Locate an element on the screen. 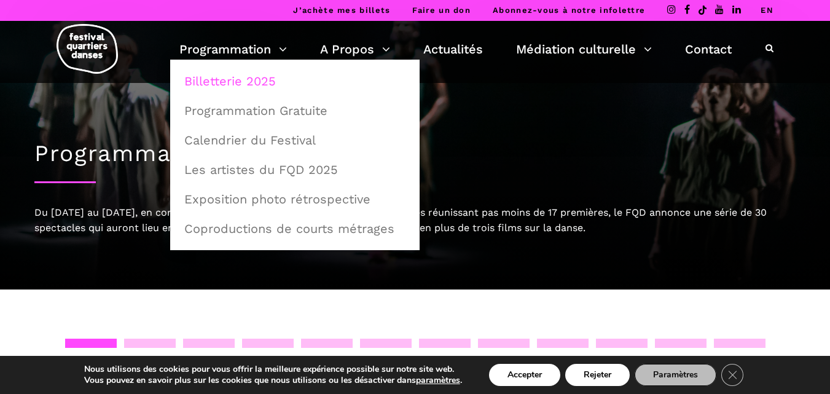  a: Les artistes du FQD 2025 is located at coordinates (295, 170).